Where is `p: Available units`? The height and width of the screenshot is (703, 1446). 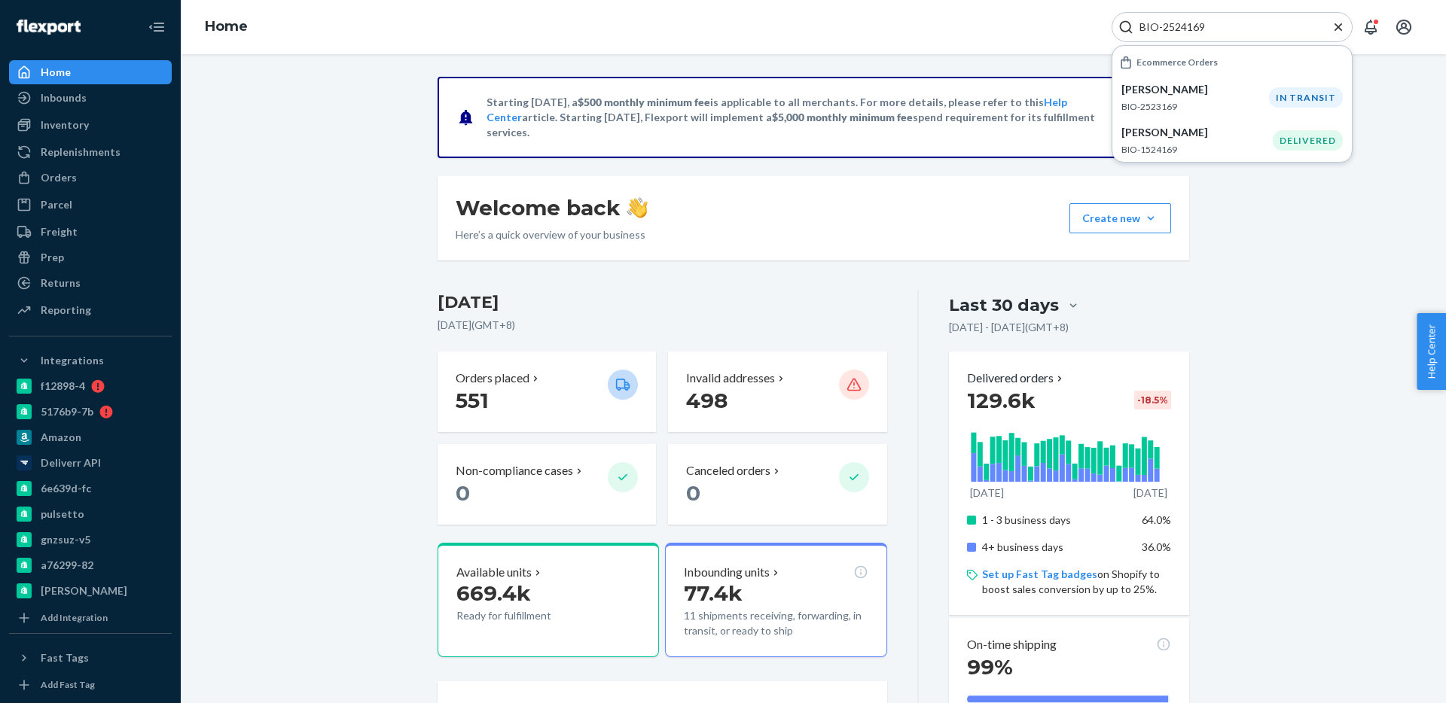 p: Available units is located at coordinates (494, 572).